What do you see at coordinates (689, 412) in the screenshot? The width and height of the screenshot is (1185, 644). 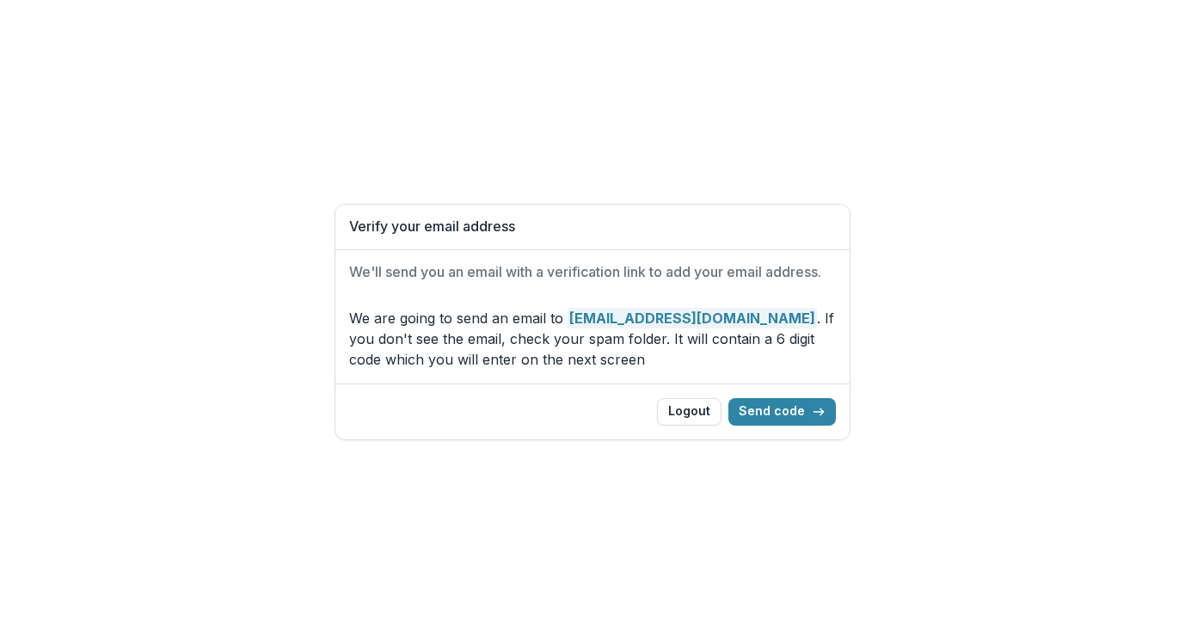 I see `button: Logout` at bounding box center [689, 412].